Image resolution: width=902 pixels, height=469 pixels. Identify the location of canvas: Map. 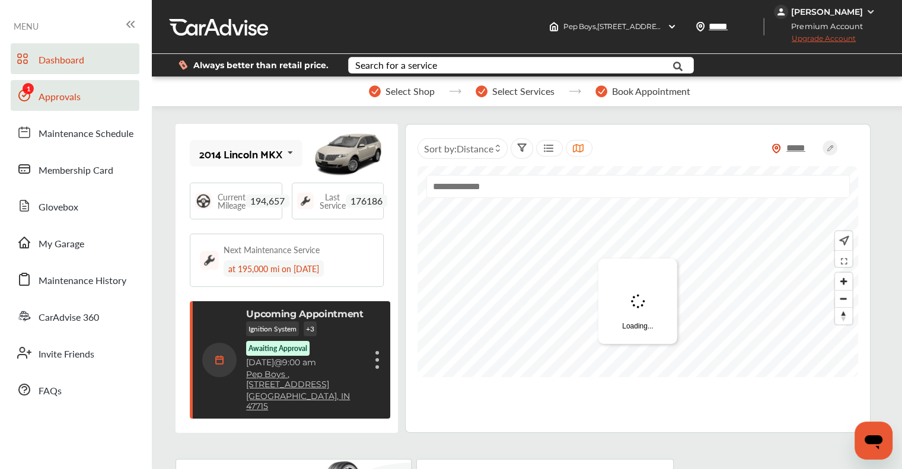
(638, 272).